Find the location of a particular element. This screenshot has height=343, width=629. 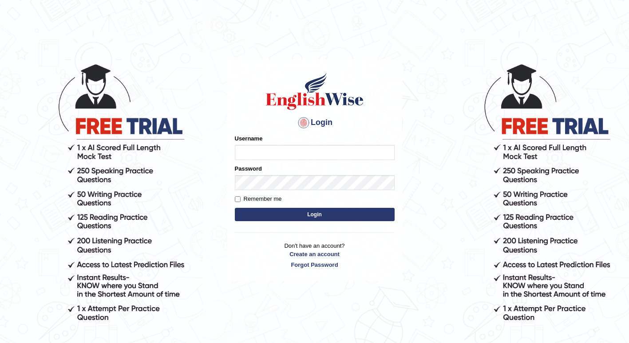

a: Forgot Password is located at coordinates (315, 265).